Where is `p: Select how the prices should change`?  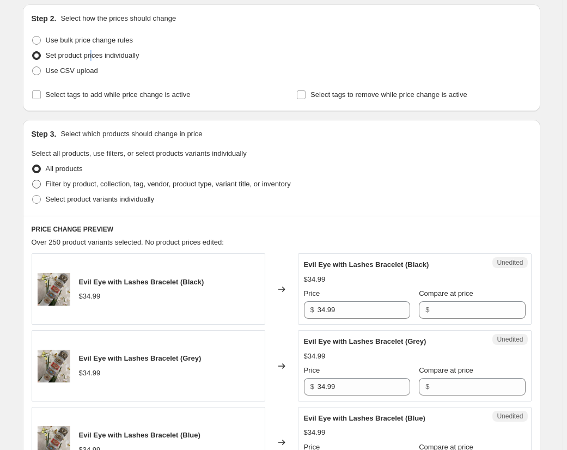
p: Select how the prices should change is located at coordinates (118, 19).